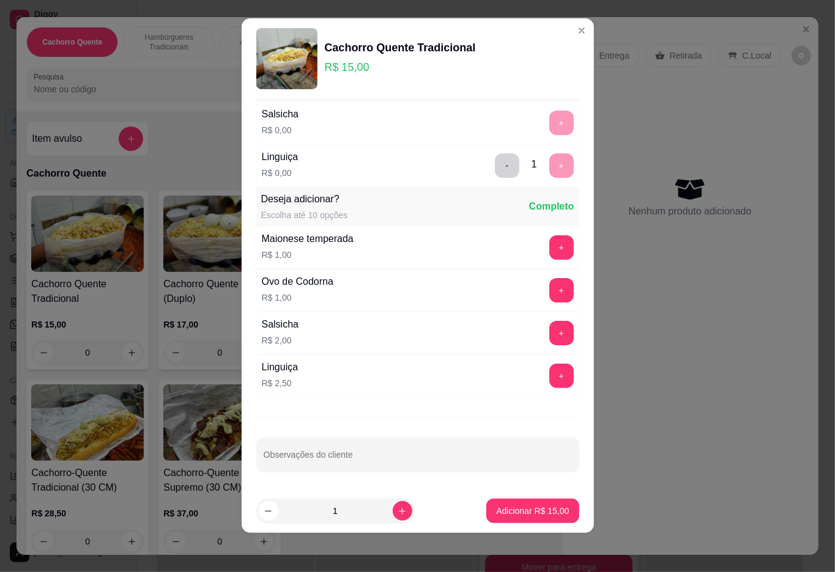 The image size is (835, 572). Describe the element at coordinates (532, 511) in the screenshot. I see `p: Adicionar R$ 15,00` at that location.